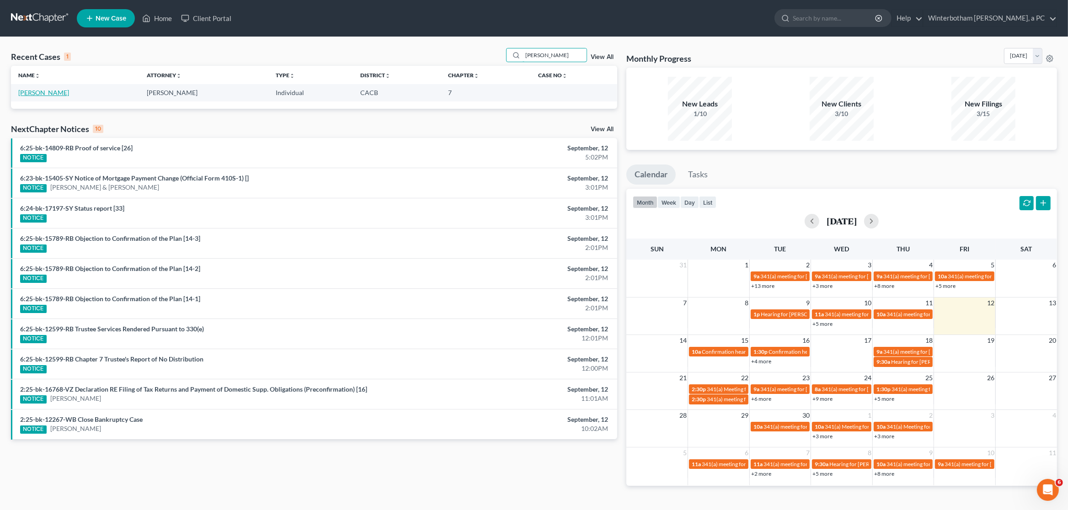 The image size is (1068, 510). What do you see at coordinates (683, 416) in the screenshot?
I see `span: 28` at bounding box center [683, 416].